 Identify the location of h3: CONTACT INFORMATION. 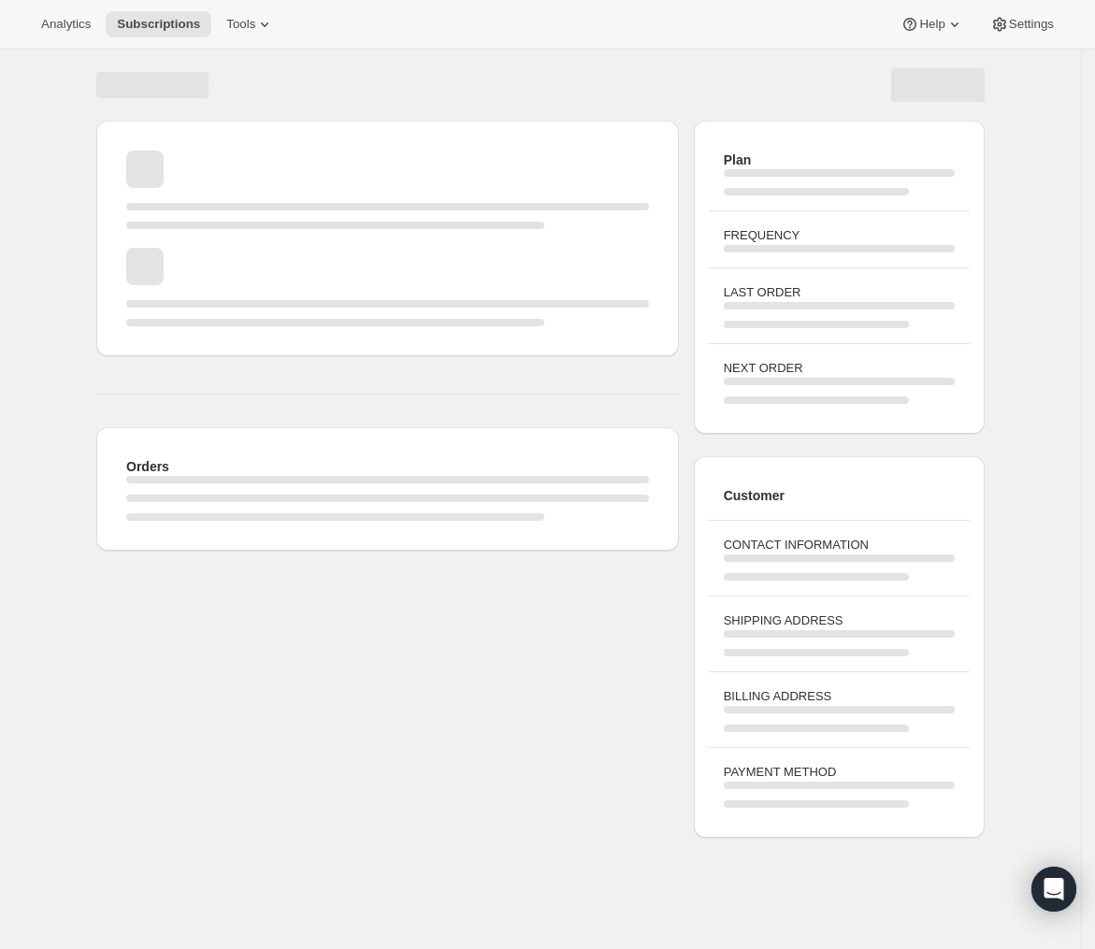
(839, 545).